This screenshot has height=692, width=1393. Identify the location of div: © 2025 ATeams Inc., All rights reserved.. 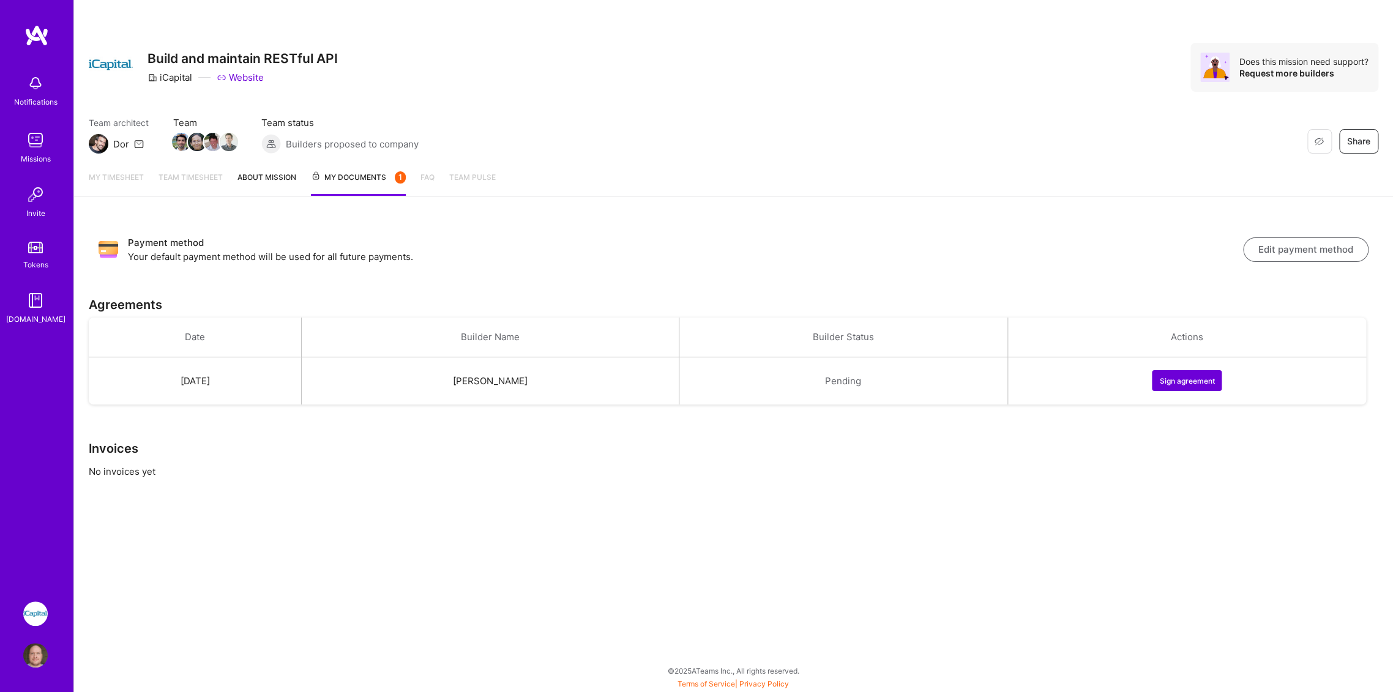
(733, 671).